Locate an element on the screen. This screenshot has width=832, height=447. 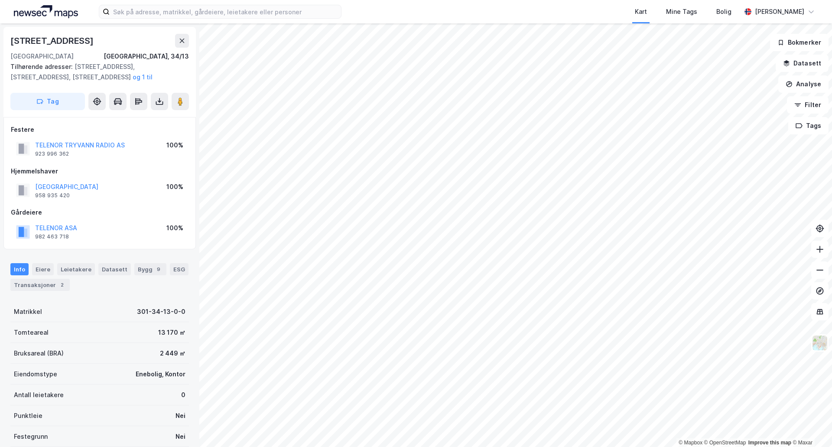
div: 13 170 ㎡ is located at coordinates (172, 332).